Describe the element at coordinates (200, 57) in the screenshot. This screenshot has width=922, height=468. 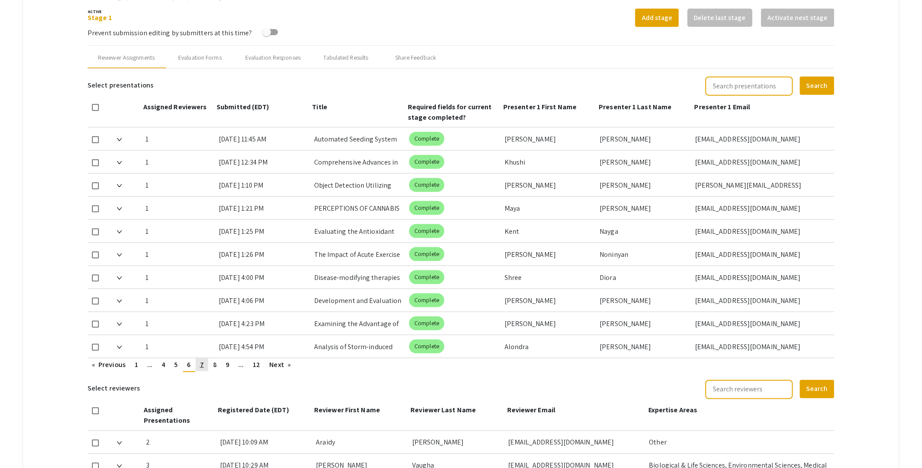
I see `div: Evaluation Forms` at that location.